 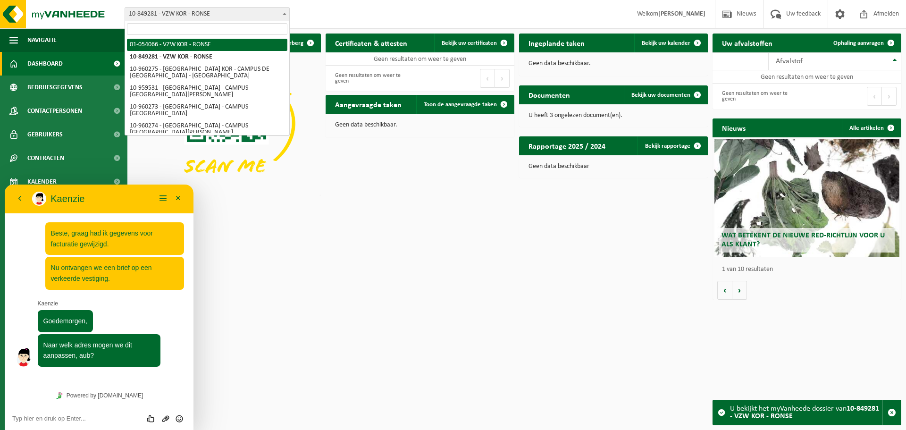 What do you see at coordinates (614, 116) in the screenshot?
I see `p: U heeft 3 ongelezen document(en).` at bounding box center [614, 116].